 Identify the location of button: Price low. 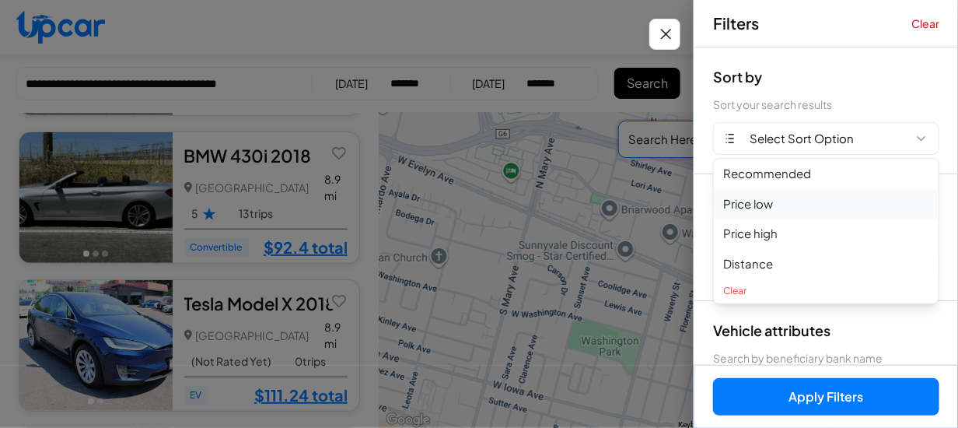
(826, 204).